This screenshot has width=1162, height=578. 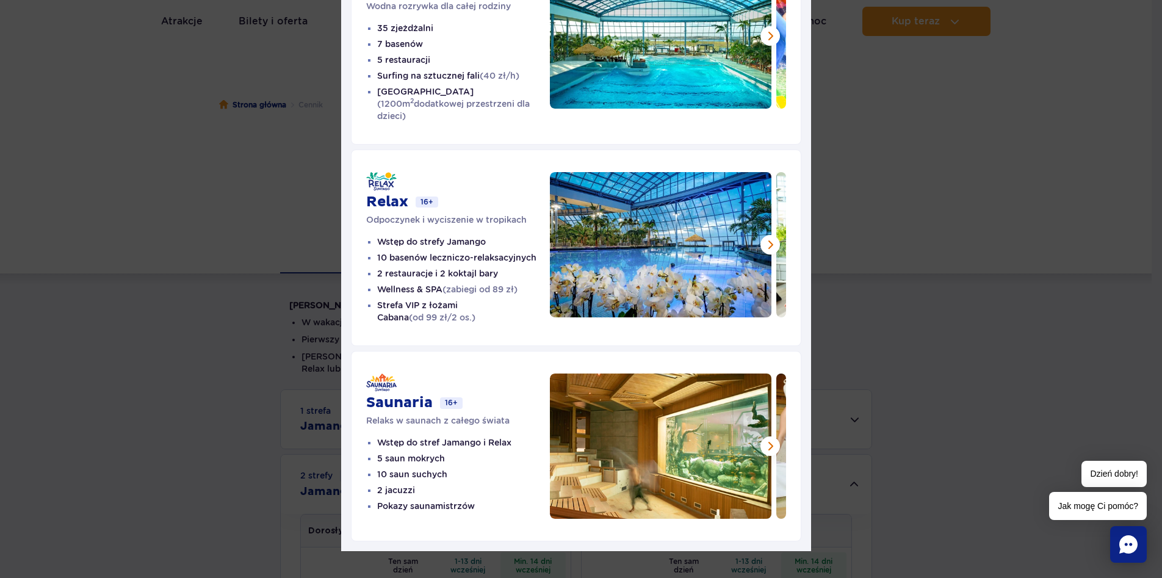 What do you see at coordinates (463, 289) in the screenshot?
I see `li: Wellness & SPA` at bounding box center [463, 289].